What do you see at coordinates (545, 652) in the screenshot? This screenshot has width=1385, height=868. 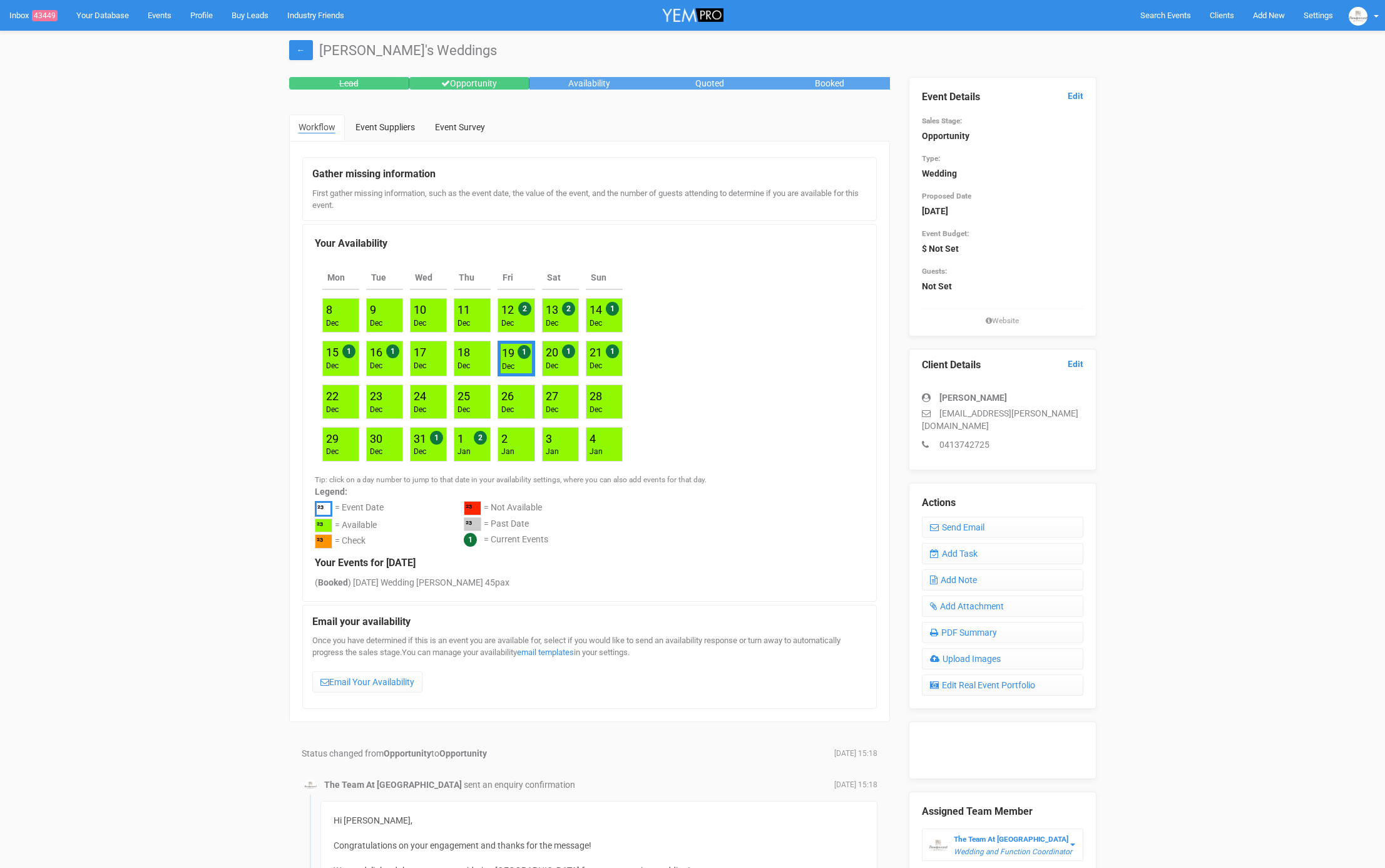 I see `a: email templates` at bounding box center [545, 652].